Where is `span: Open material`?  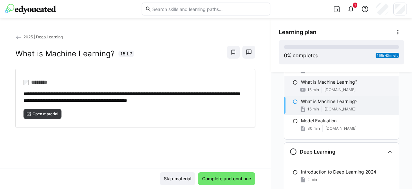
span: Open material is located at coordinates (45, 114).